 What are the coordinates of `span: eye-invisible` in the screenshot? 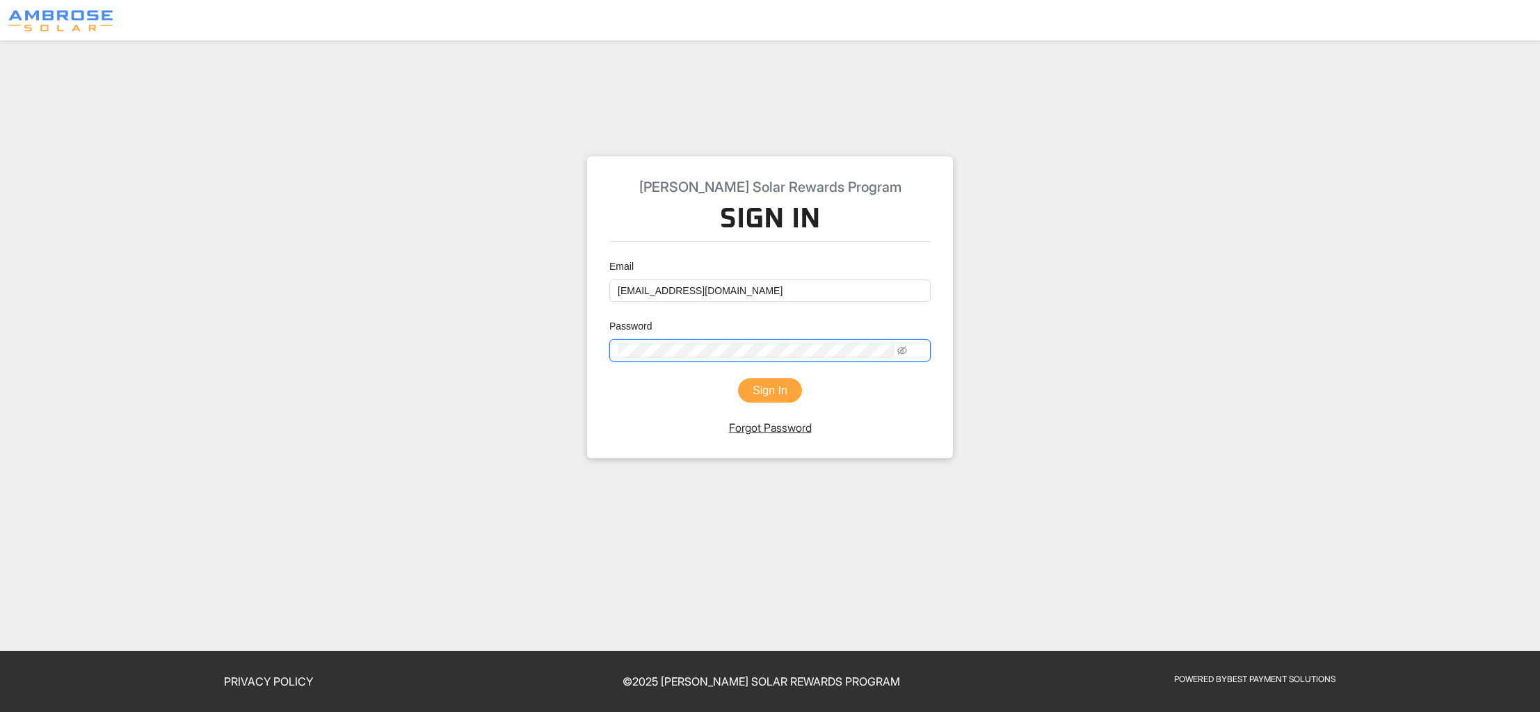 It's located at (902, 351).